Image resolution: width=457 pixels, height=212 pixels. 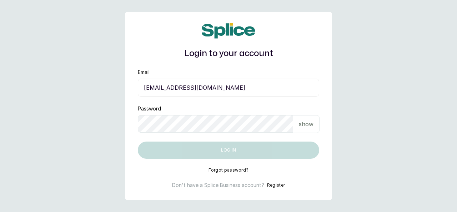 What do you see at coordinates (229, 170) in the screenshot?
I see `button: Forgot password?` at bounding box center [229, 170].